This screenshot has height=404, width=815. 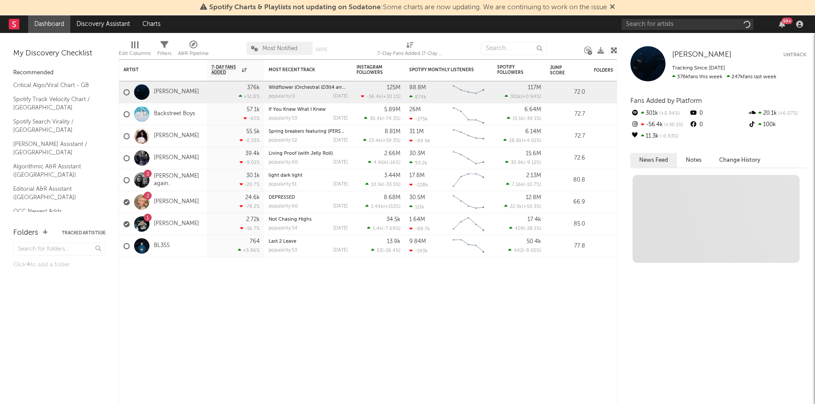 I want to click on button: 99+, so click(x=782, y=24).